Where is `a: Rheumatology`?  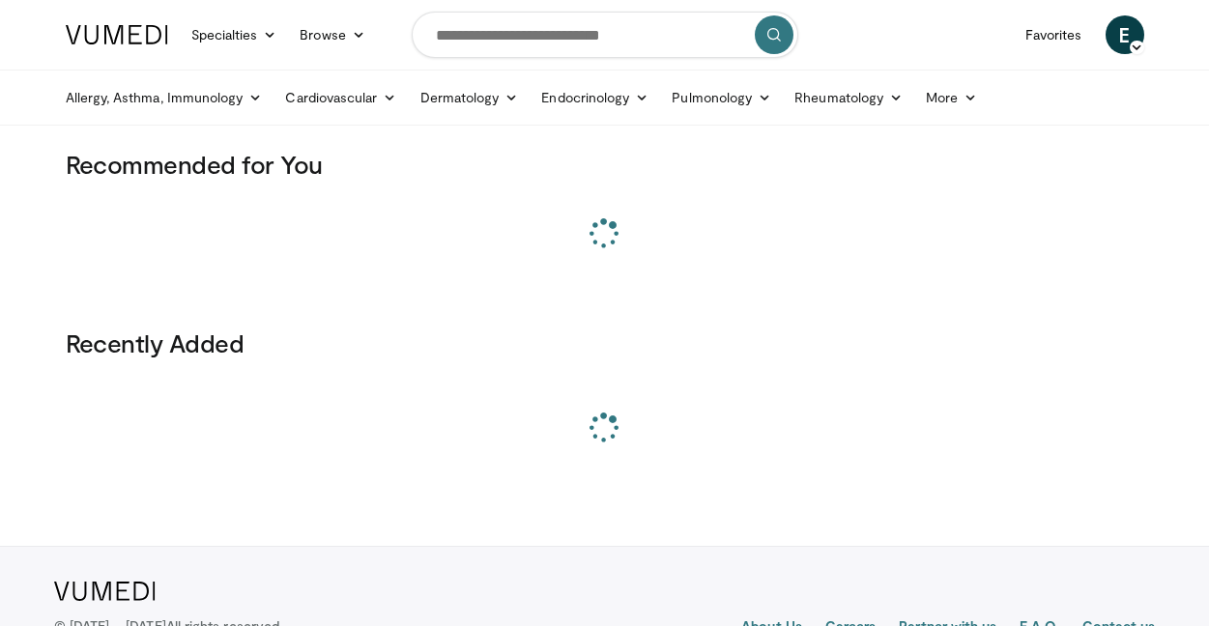
a: Rheumatology is located at coordinates (848, 98).